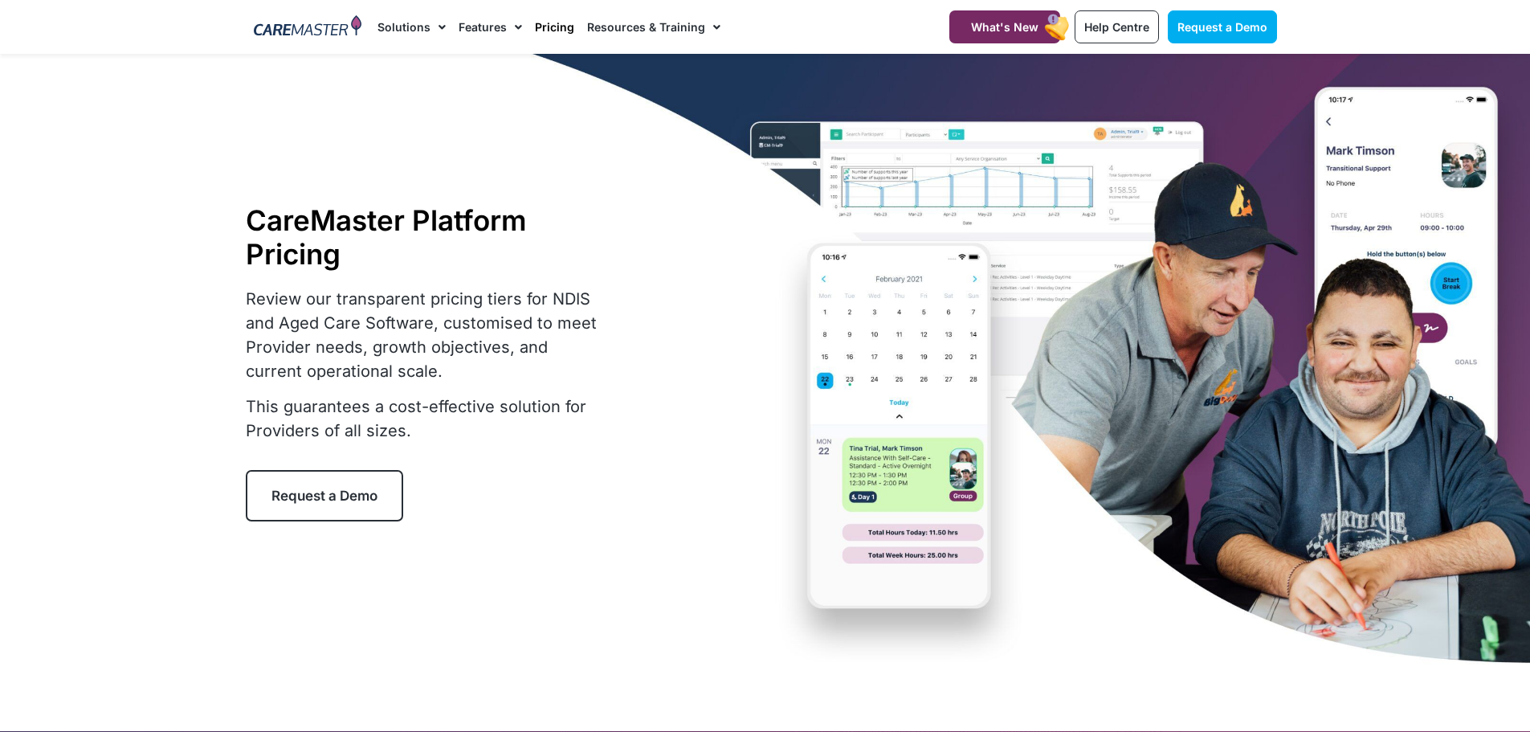 The image size is (1530, 732). What do you see at coordinates (426, 418) in the screenshot?
I see `p: This guarantees a cost-effective solution for Providers of all sizes.` at bounding box center [426, 418].